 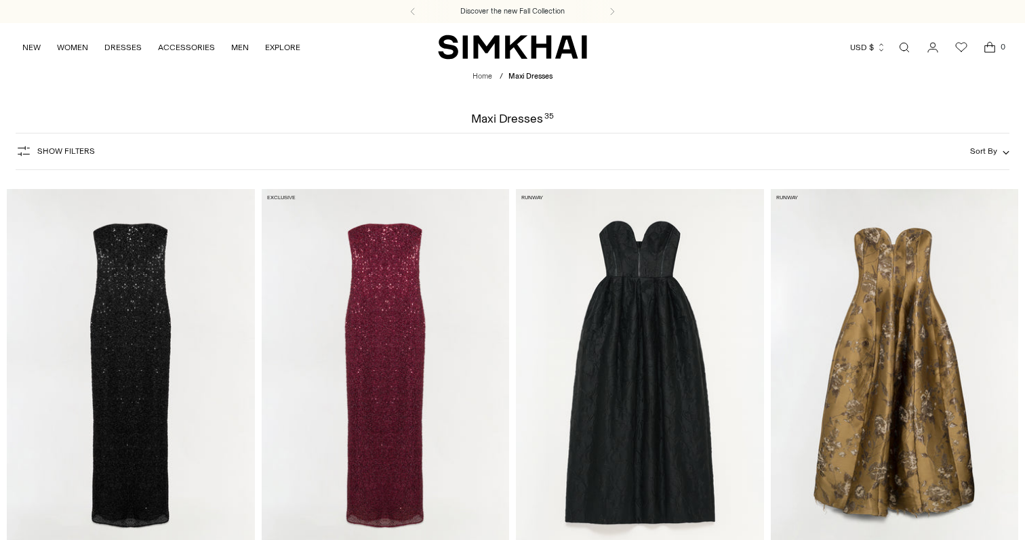 I want to click on span: Sort By, so click(x=983, y=151).